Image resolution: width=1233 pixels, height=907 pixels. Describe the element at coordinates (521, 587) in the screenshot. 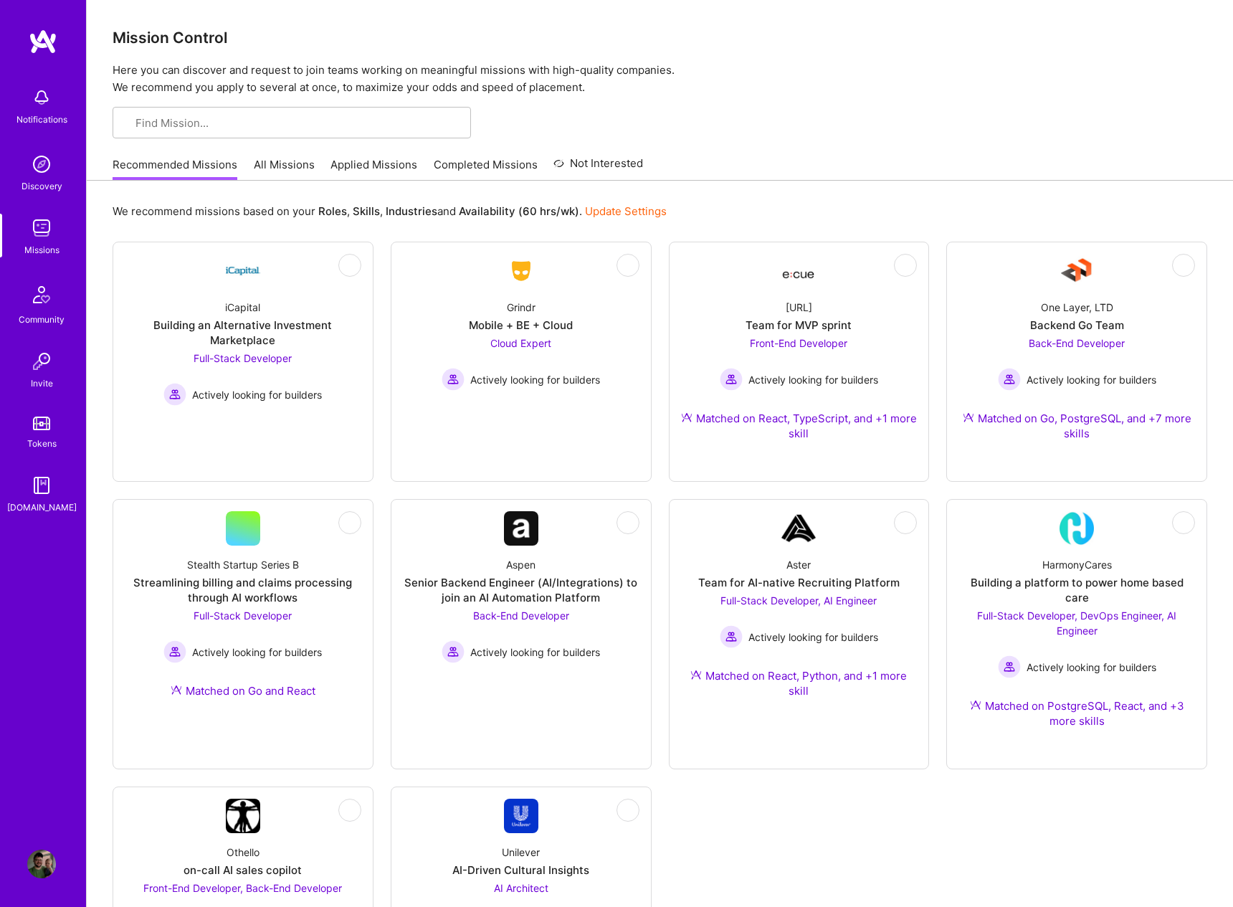

I see `a: Company LogoAspenSenior Backend Engineer (AI/Integrations) to join an AI Automation PlatformBack-...` at that location.